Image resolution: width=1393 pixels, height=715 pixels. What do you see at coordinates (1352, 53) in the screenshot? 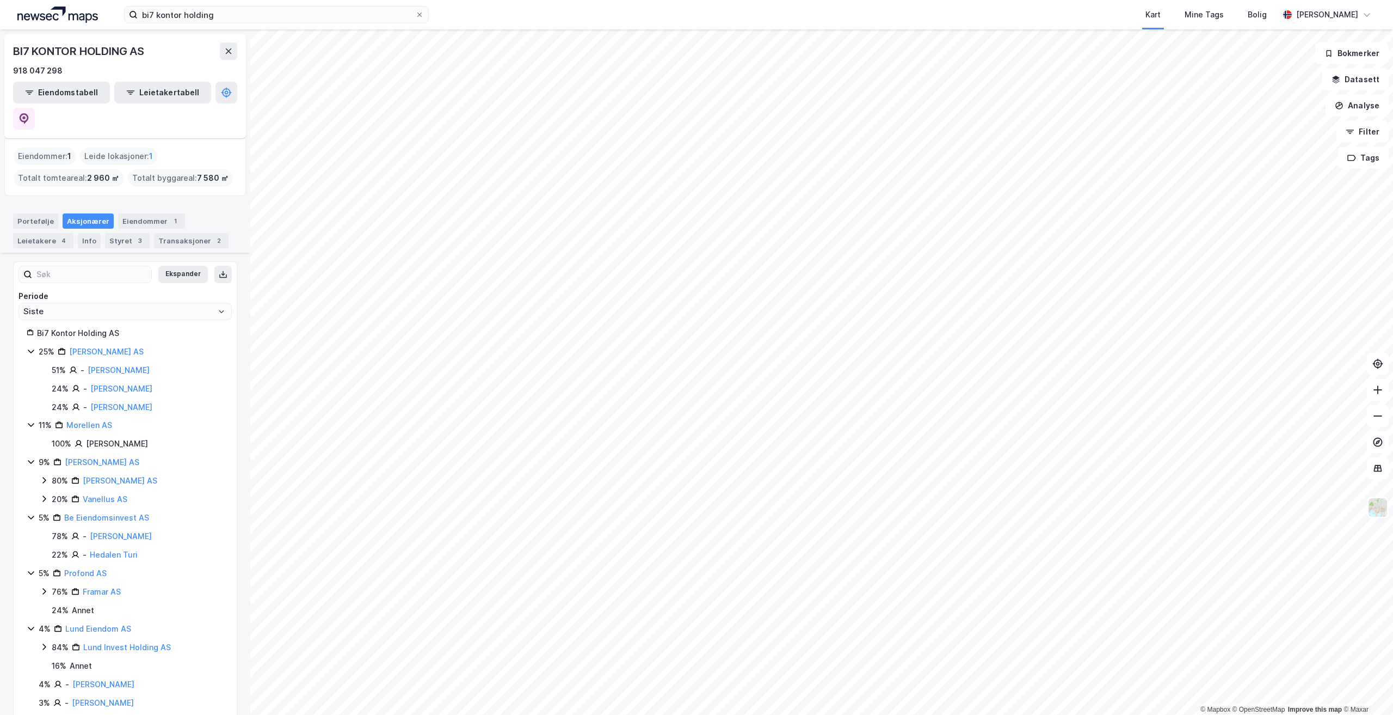
I see `button: Bokmerker` at bounding box center [1352, 53].